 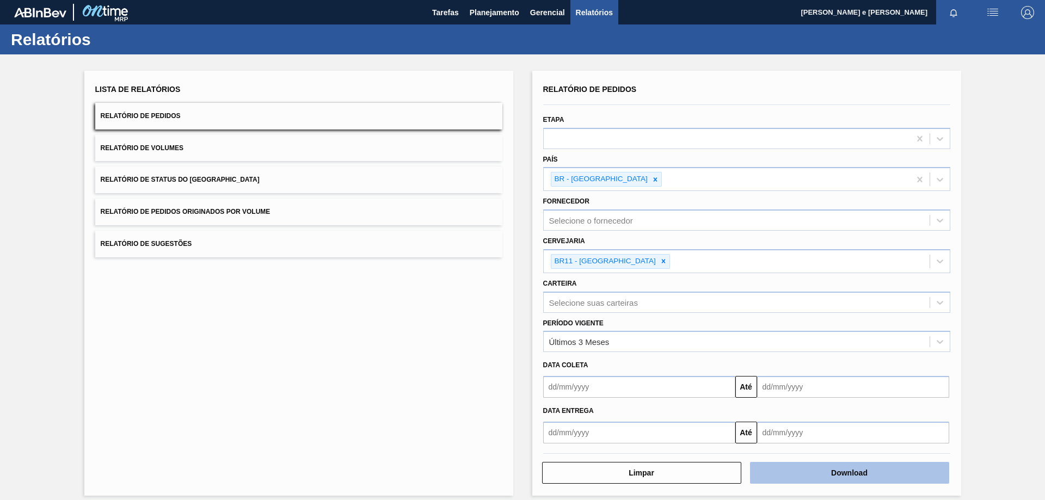 I want to click on label: País, so click(x=550, y=159).